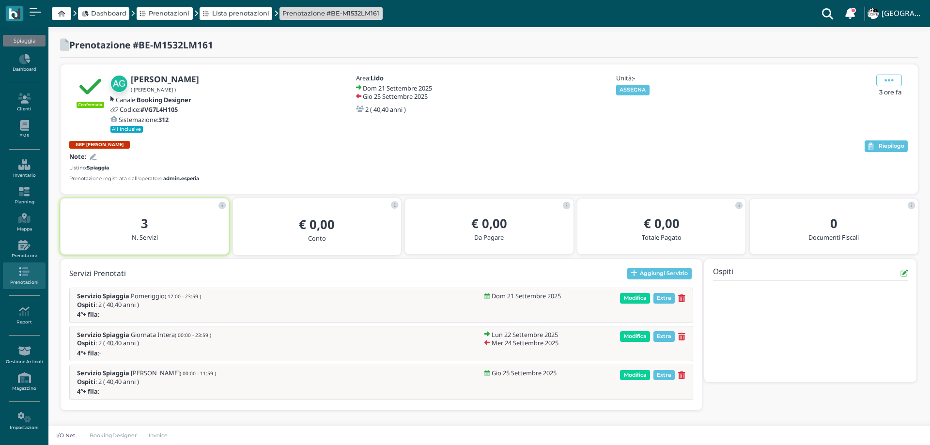  Describe the element at coordinates (833, 237) in the screenshot. I see `h5: Documenti Fiscali` at that location.